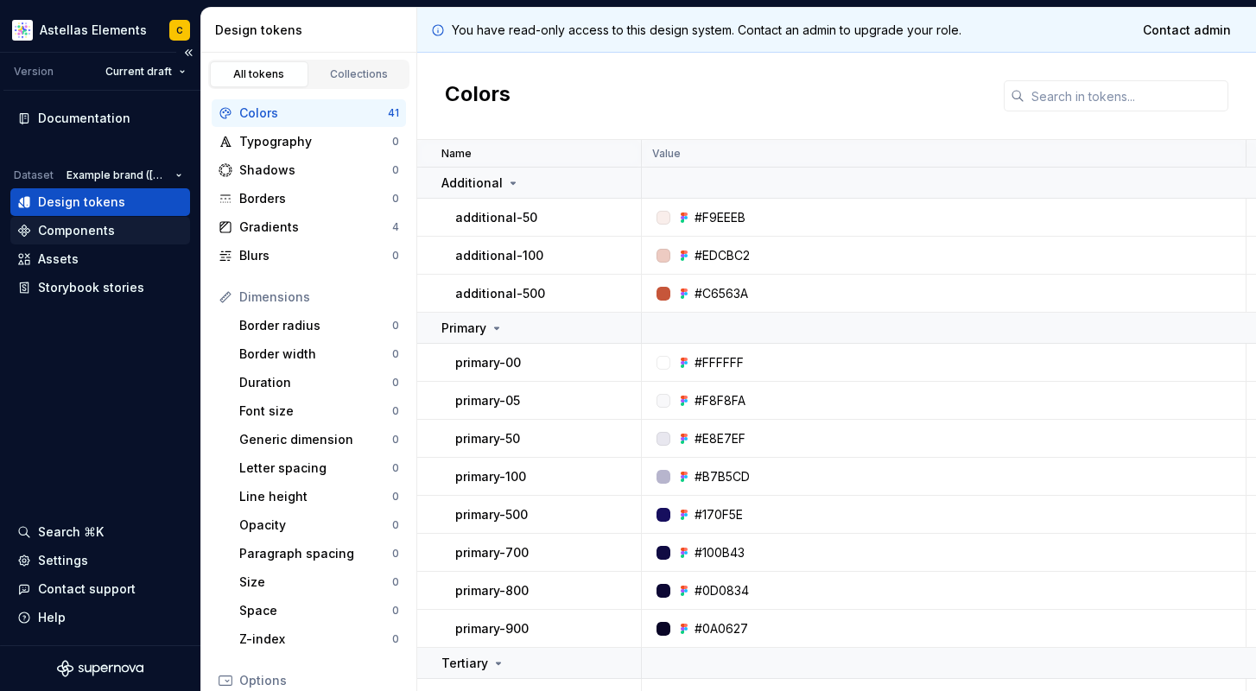 This screenshot has width=1256, height=691. Describe the element at coordinates (319, 554) in the screenshot. I see `a: Paragraph spacing0` at that location.